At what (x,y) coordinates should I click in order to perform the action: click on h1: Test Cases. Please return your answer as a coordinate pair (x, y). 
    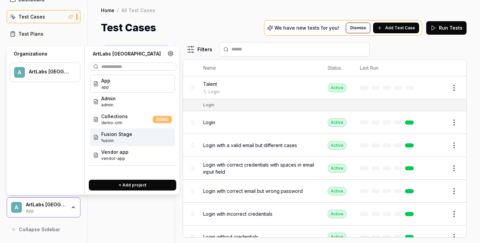
    Looking at the image, I should click on (128, 28).